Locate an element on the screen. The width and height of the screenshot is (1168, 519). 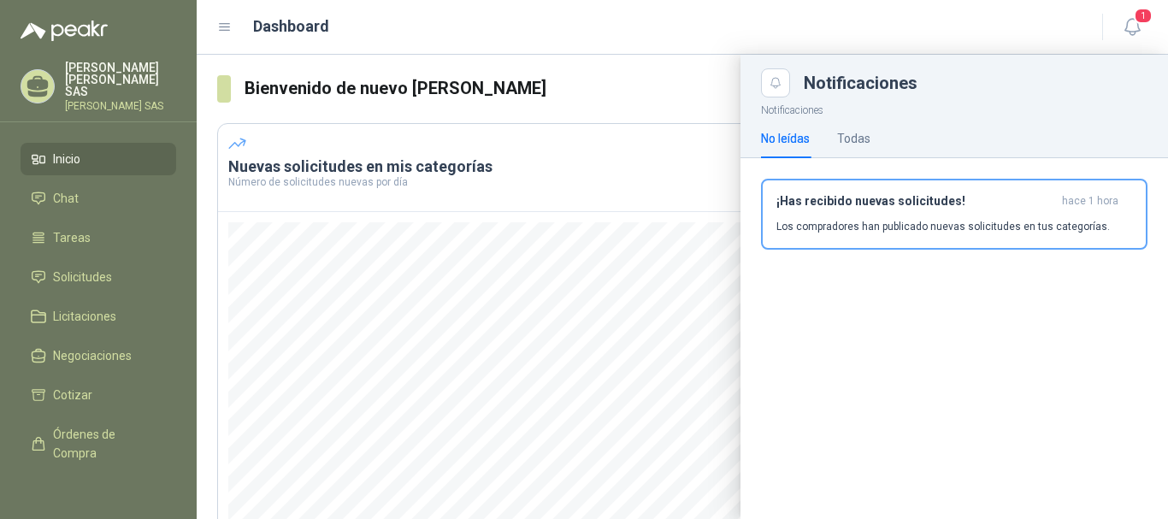
a: Órdenes de Compra is located at coordinates (98, 444).